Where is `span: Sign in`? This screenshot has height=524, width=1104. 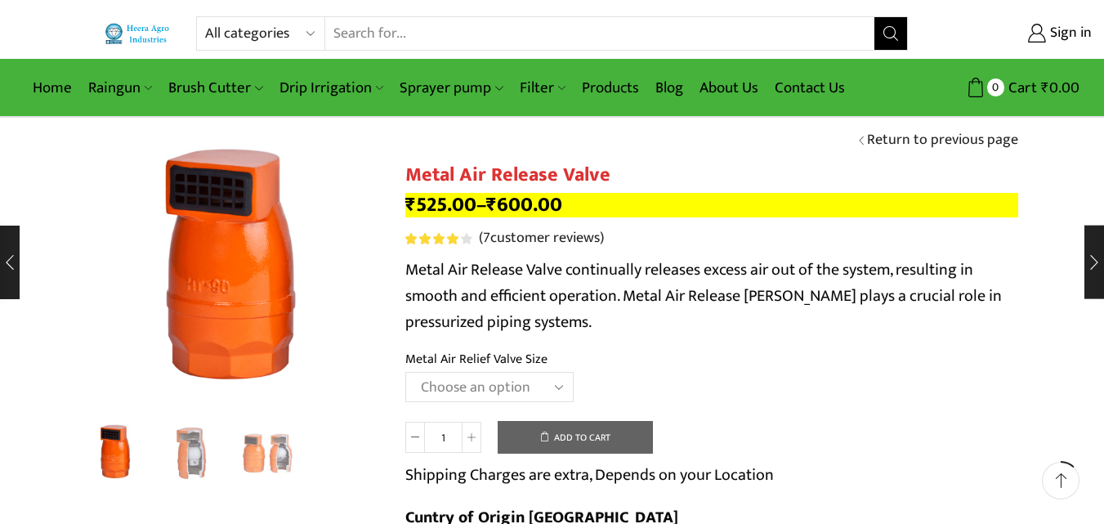
span: Sign in is located at coordinates (1069, 33).